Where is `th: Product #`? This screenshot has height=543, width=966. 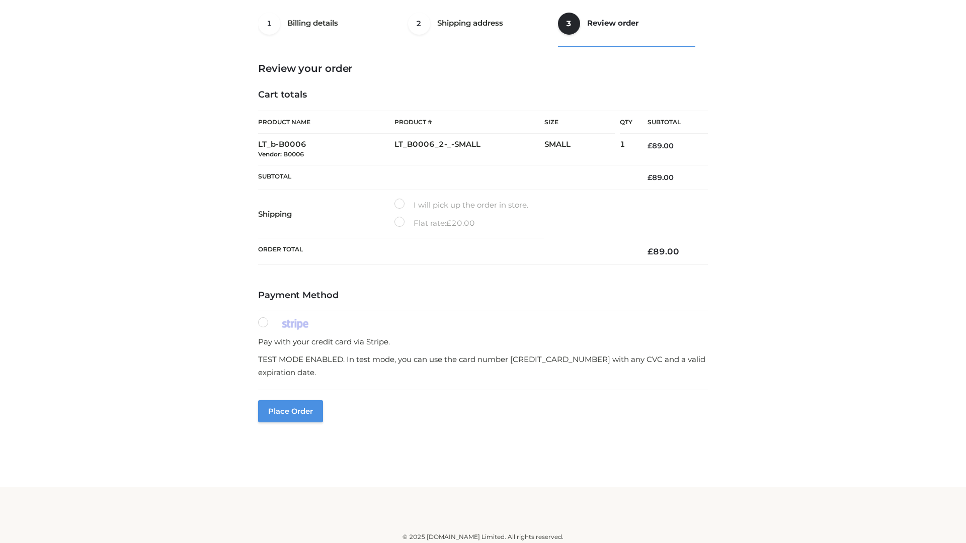 th: Product # is located at coordinates (469, 122).